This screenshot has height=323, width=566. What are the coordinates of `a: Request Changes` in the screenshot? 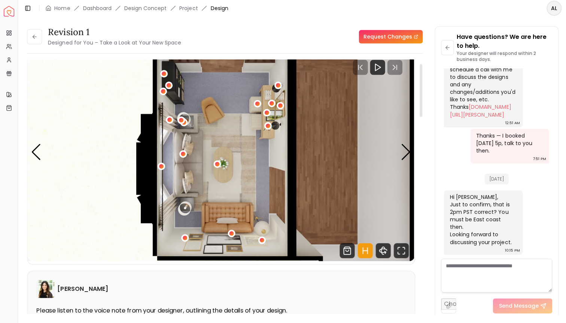 It's located at (389, 37).